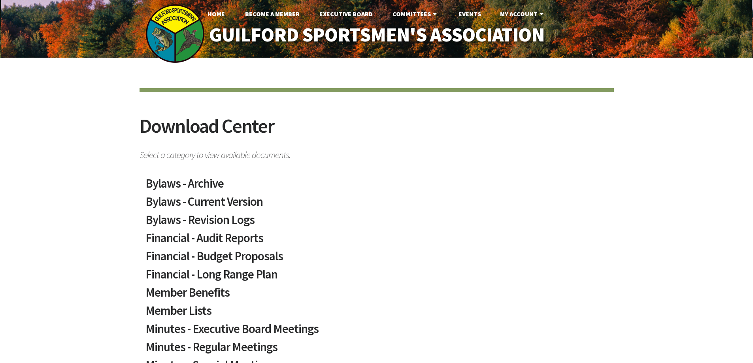 This screenshot has width=753, height=363. I want to click on span: Select a category to view available documents., so click(377, 153).